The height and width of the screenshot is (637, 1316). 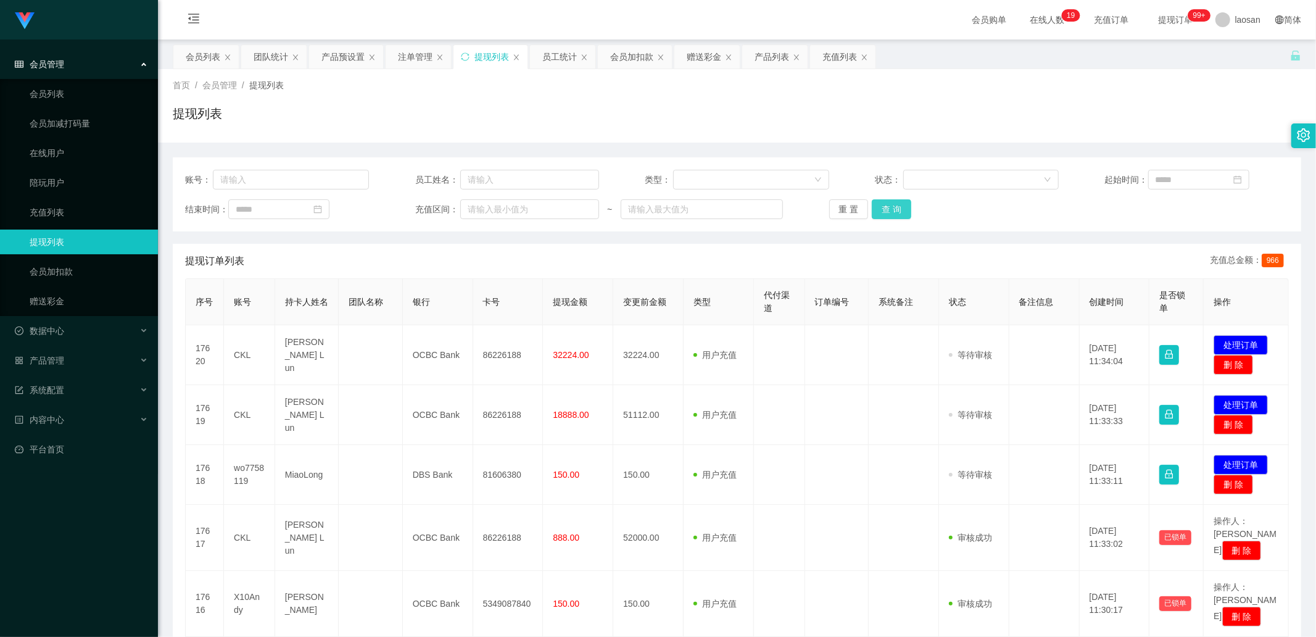 I want to click on span: 产品管理, so click(x=39, y=360).